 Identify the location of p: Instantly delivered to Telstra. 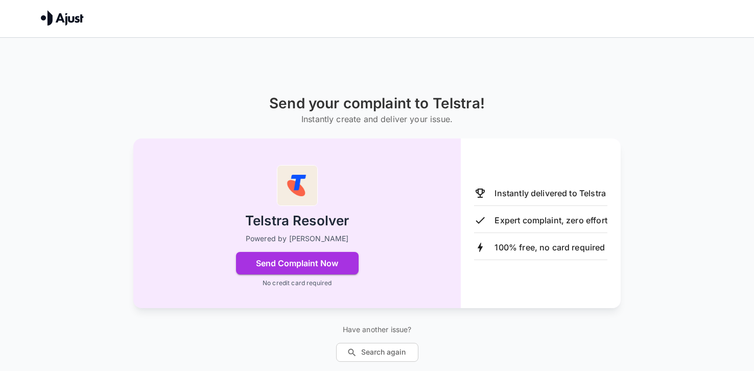
(550, 193).